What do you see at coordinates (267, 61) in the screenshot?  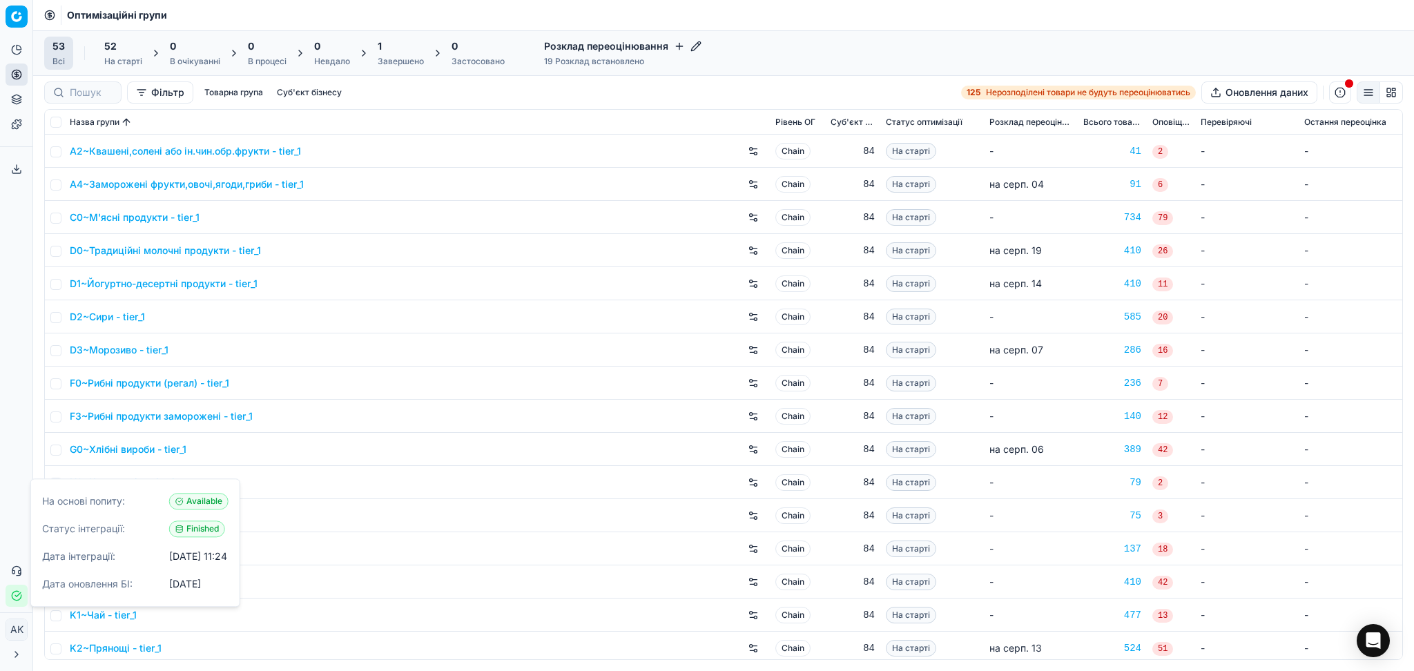 I see `div: В процесі` at bounding box center [267, 61].